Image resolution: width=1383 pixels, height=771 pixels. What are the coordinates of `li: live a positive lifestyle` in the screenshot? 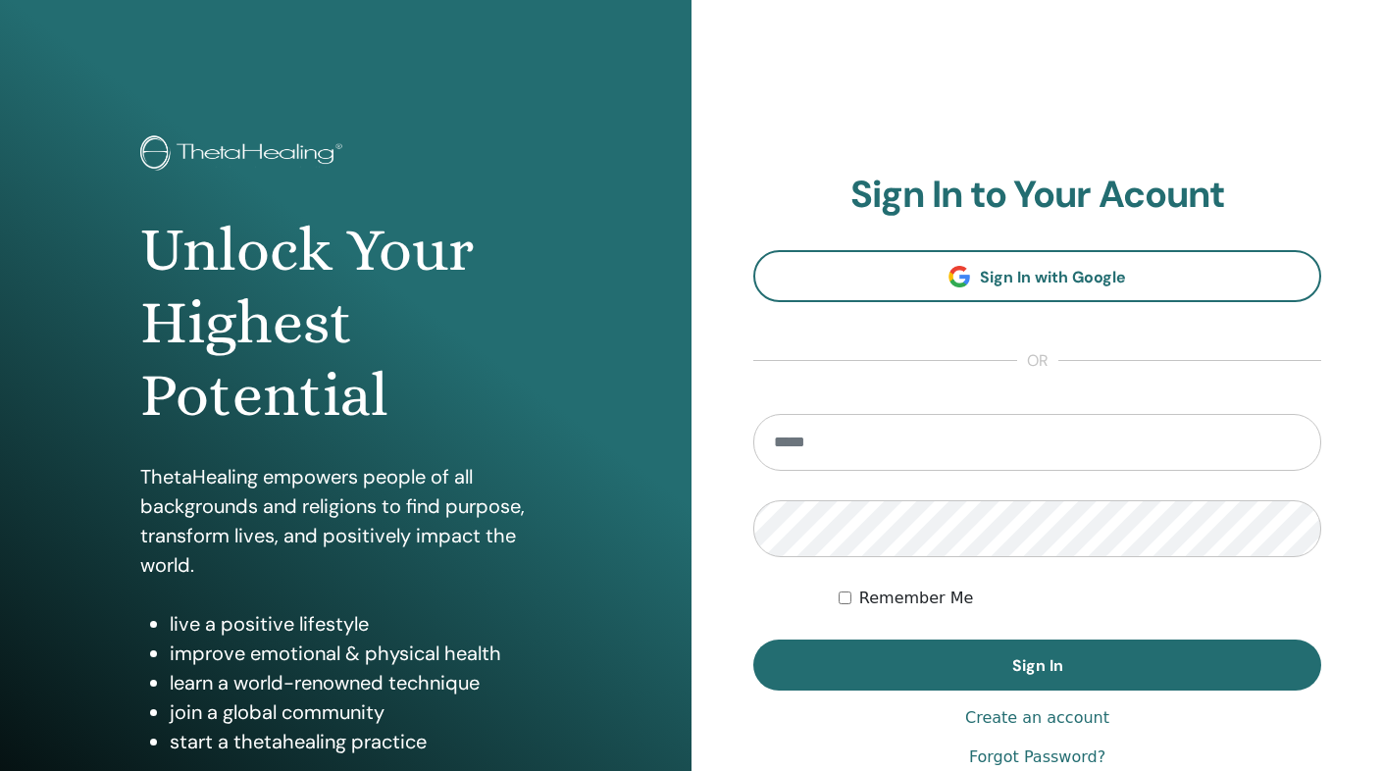 It's located at (361, 624).